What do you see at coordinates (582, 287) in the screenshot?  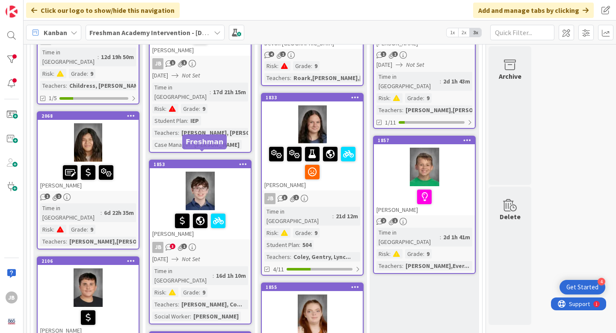 I see `div: Open Get Started checklist, remaining modules: 4` at bounding box center [582, 287].